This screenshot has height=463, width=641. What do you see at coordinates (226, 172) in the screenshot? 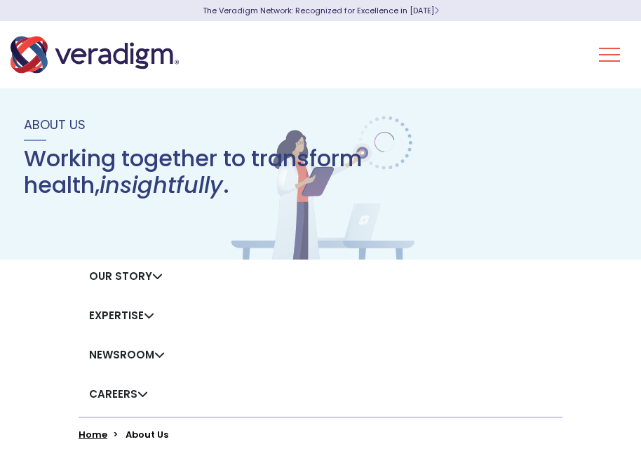
I see `h1: Working together to transform health, .` at bounding box center [226, 172].